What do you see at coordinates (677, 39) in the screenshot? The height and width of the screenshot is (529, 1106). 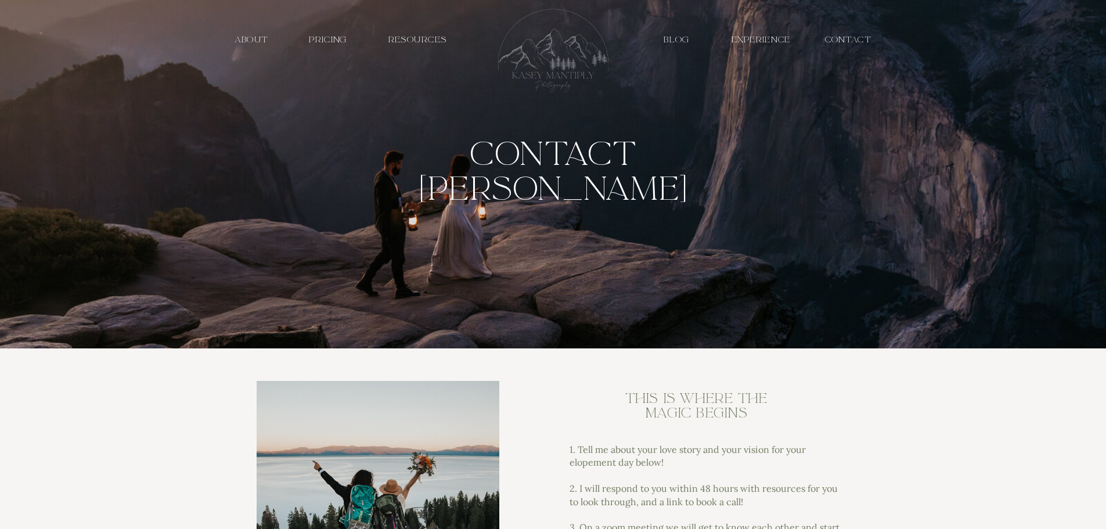 I see `h3: Blog` at bounding box center [677, 39].